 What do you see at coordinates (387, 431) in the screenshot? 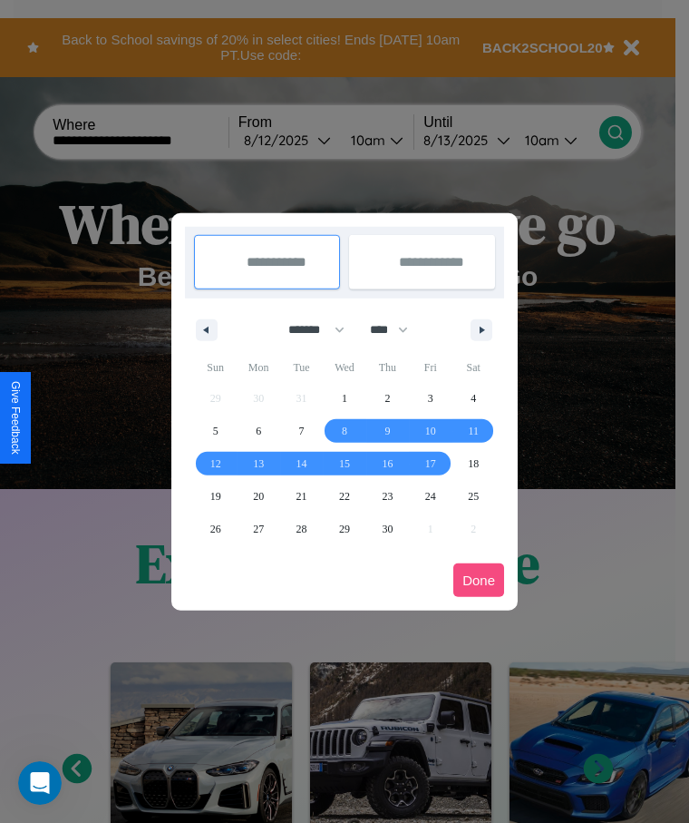
I see `button: 9` at bounding box center [387, 431].